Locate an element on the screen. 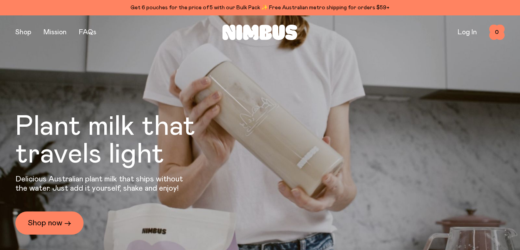 This screenshot has width=520, height=250. a: FAQs is located at coordinates (87, 32).